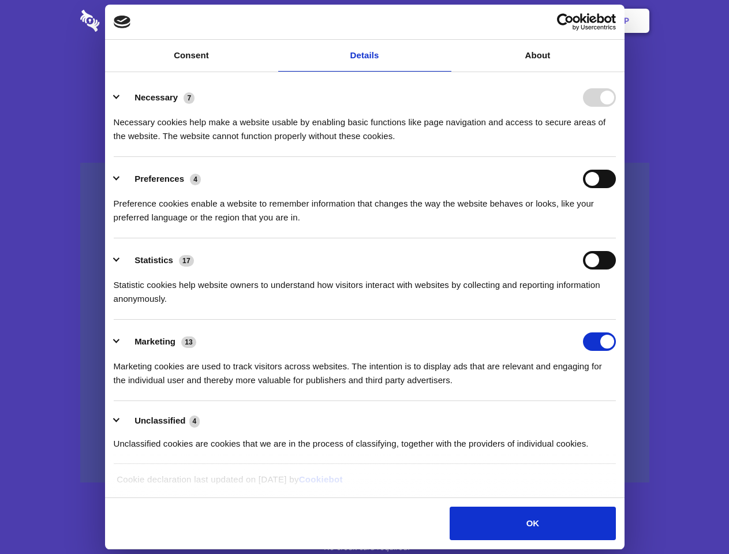 Image resolution: width=729 pixels, height=554 pixels. Describe the element at coordinates (189, 342) in the screenshot. I see `span: 13` at that location.